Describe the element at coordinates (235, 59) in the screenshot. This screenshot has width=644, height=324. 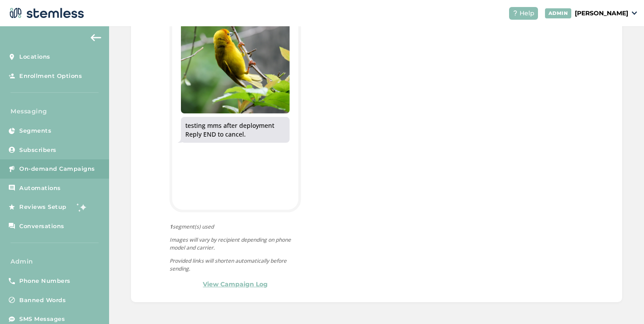
I see `img: FkMlm0fiVmZ5UKWzDwTlyPSYHhlDh7GwHfsdF.jpg` at that location.